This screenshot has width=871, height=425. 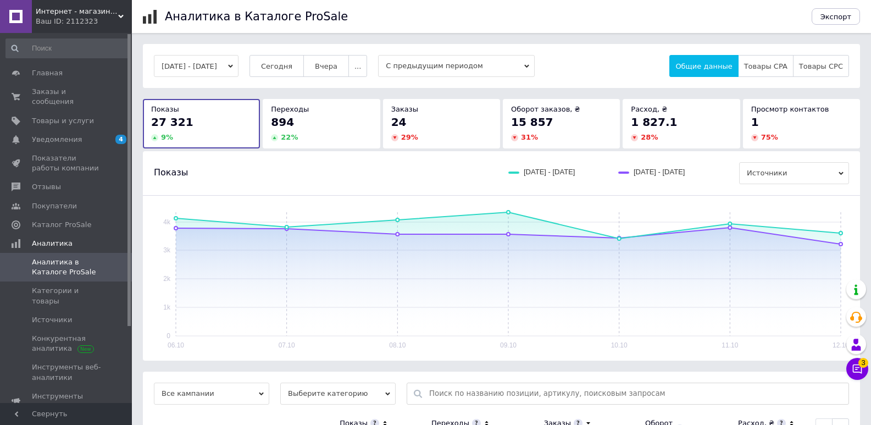 I want to click on text: 06.10, so click(x=176, y=345).